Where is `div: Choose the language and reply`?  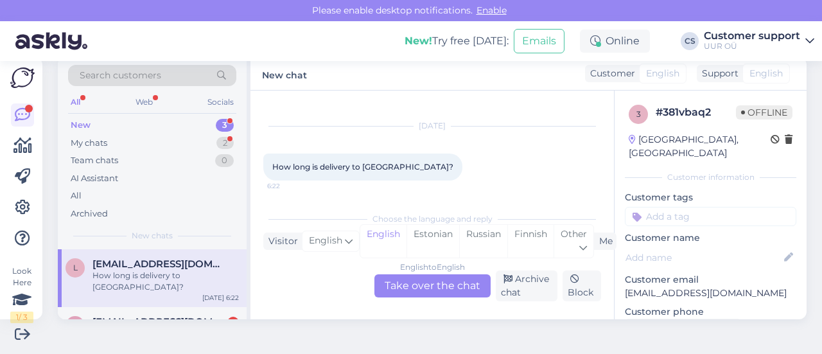
div: Choose the language and reply is located at coordinates (432, 219).